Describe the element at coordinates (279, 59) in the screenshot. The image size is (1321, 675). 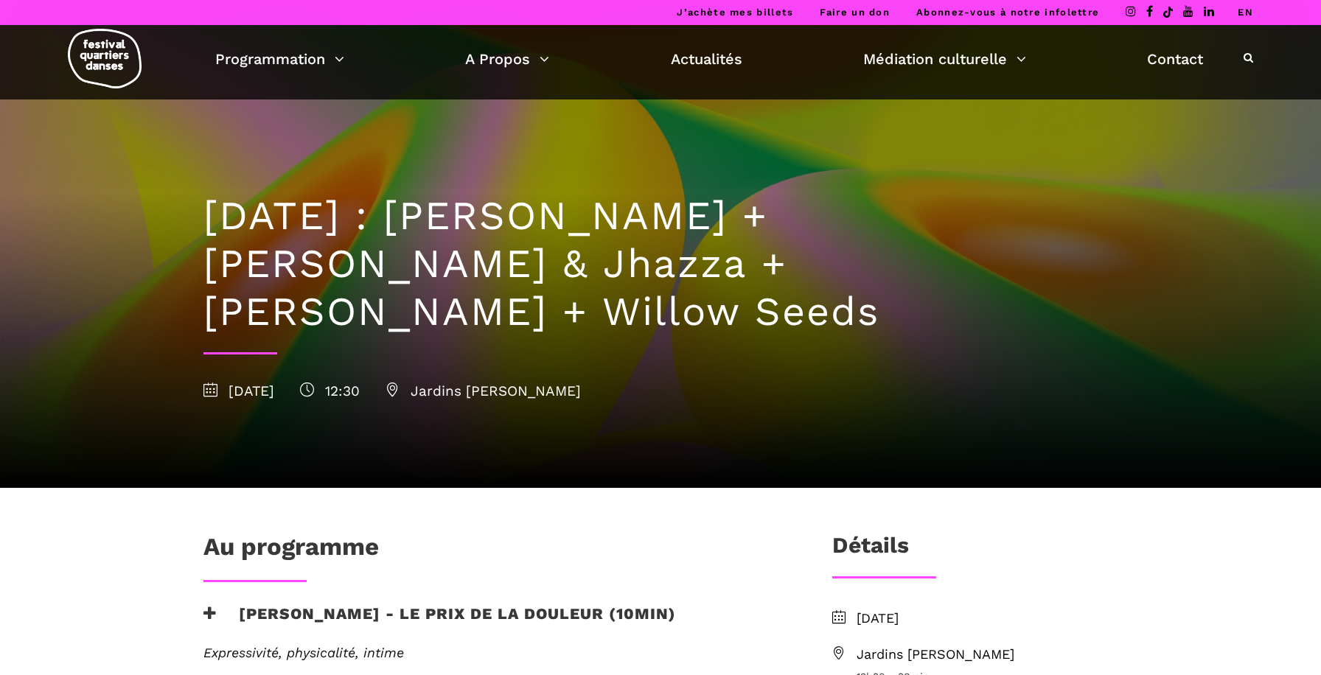
I see `a: Programmation` at that location.